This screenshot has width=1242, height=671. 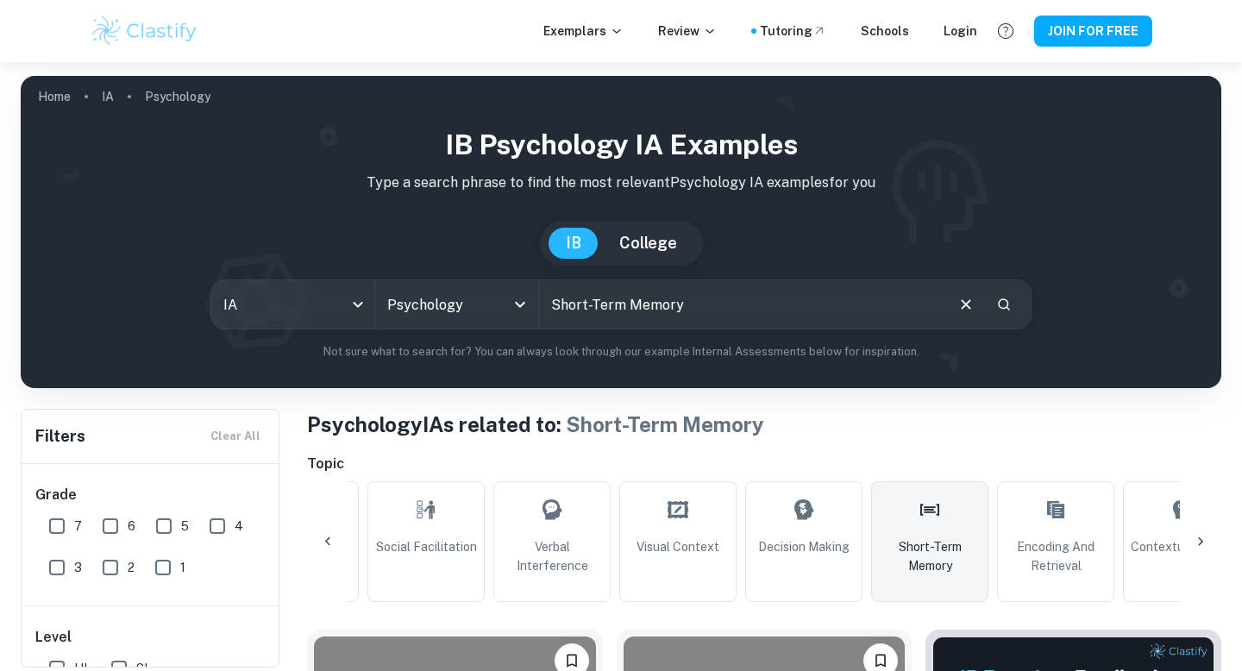 I want to click on span: 3, so click(x=78, y=568).